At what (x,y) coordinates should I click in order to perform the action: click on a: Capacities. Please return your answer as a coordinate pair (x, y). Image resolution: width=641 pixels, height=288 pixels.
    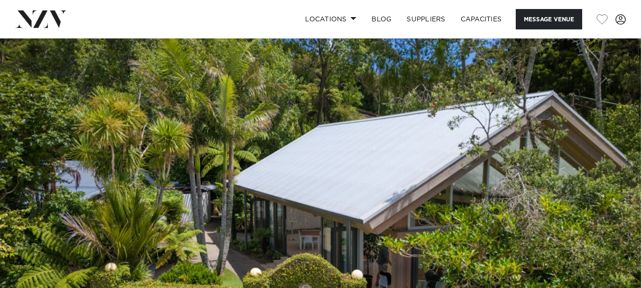
    Looking at the image, I should click on (481, 19).